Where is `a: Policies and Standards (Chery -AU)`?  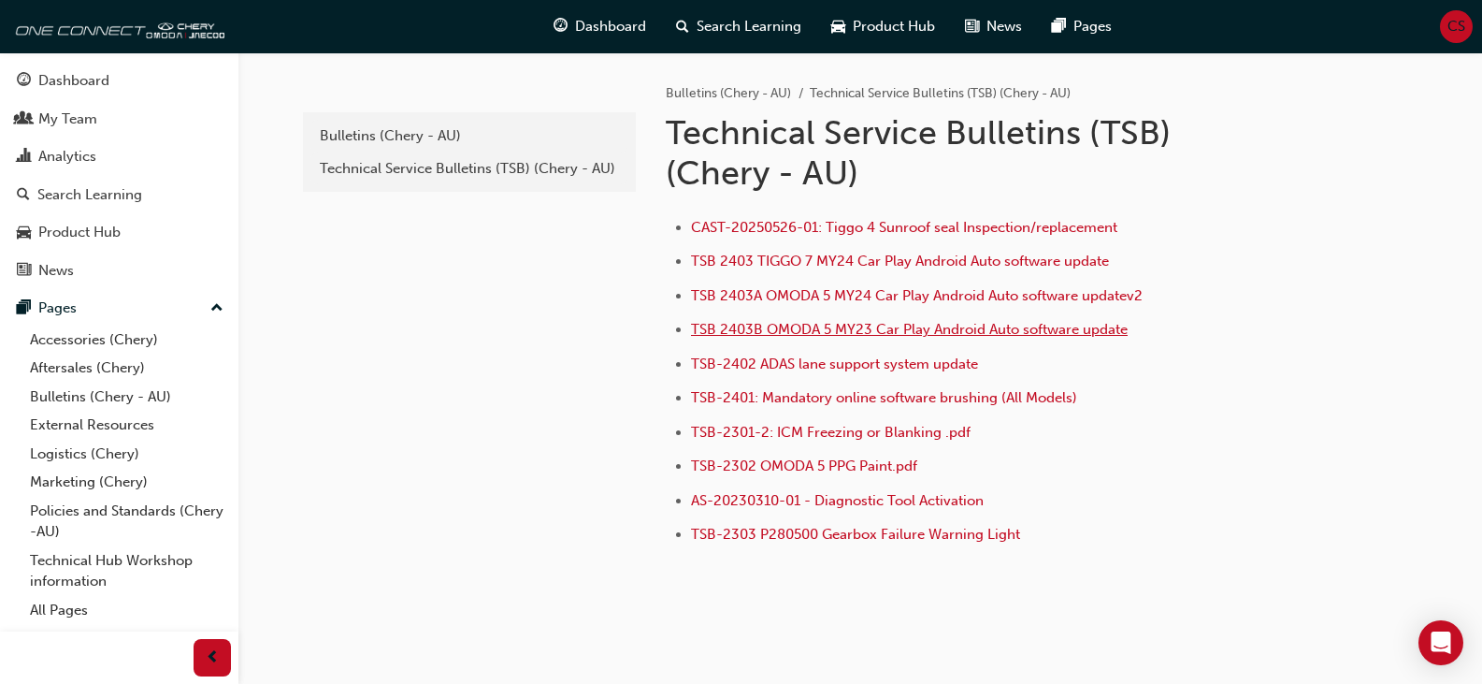
a: Policies and Standards (Chery -AU) is located at coordinates (126, 521).